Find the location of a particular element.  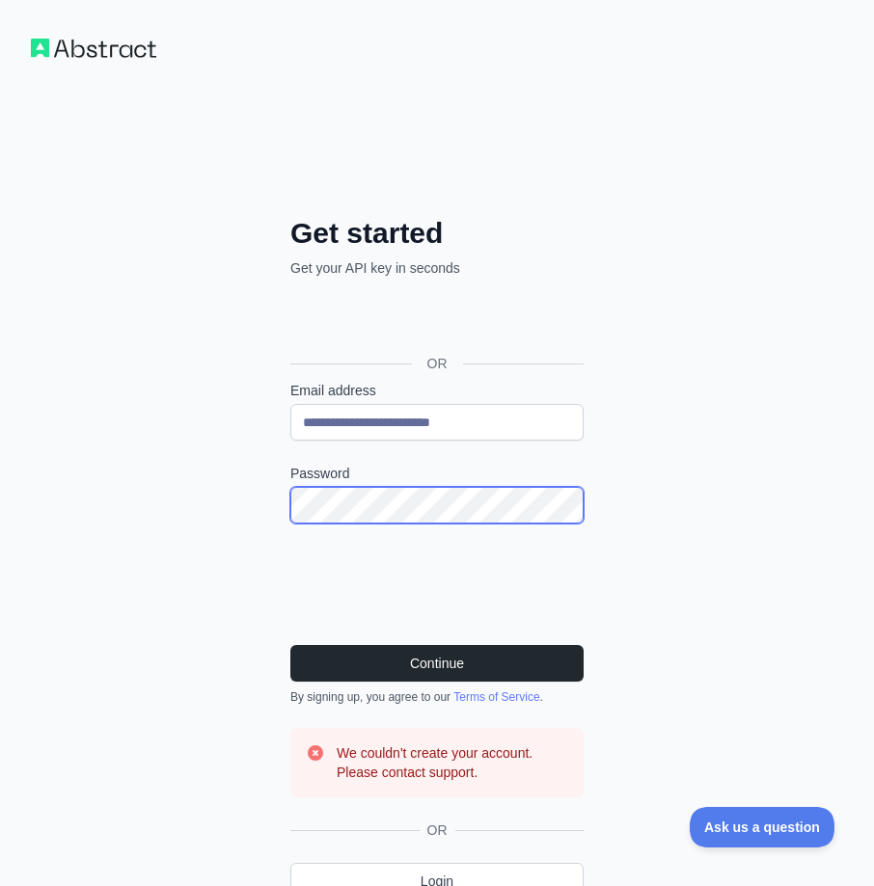

p: Get your API key in seconds is located at coordinates (437, 268).